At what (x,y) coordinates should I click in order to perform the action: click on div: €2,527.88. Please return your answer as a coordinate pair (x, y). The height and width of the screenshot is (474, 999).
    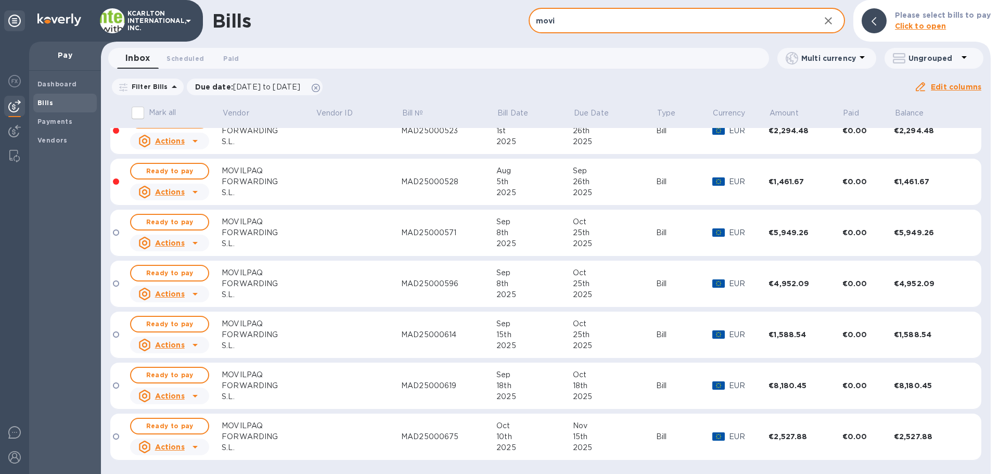
    Looking at the image, I should click on (805, 436).